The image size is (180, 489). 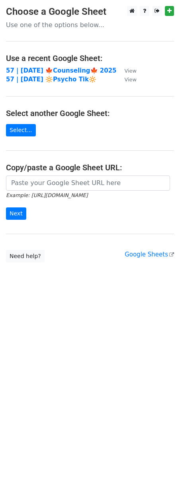 What do you see at coordinates (16, 213) in the screenshot?
I see `input: Next` at bounding box center [16, 213].